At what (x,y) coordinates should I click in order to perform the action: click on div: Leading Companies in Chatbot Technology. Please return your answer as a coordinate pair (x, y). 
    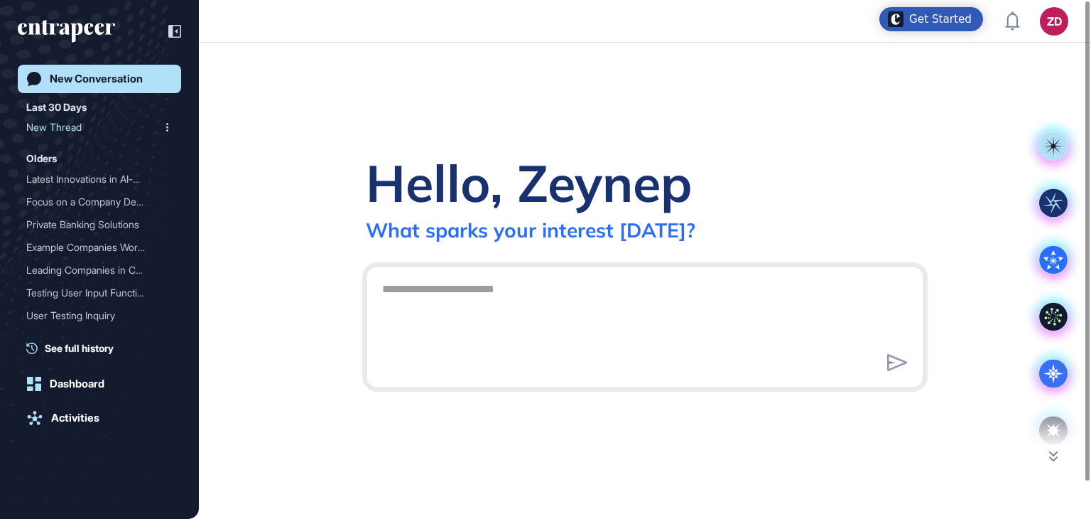
    Looking at the image, I should click on (99, 270).